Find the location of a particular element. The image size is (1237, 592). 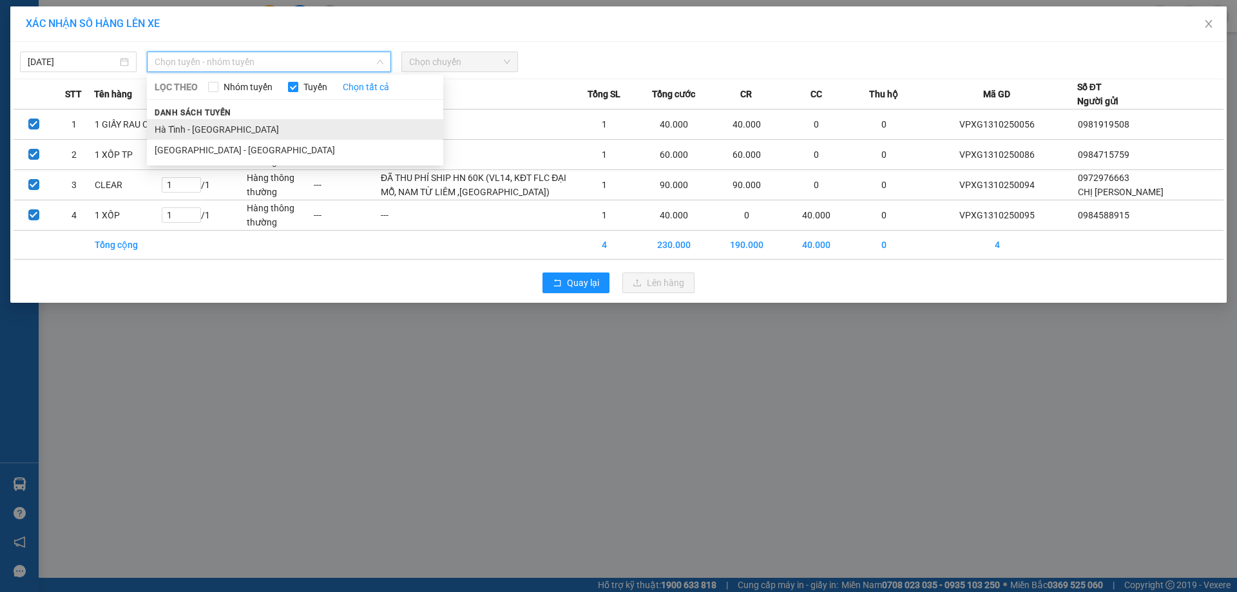

td: VPXG1310250056 is located at coordinates (997, 124).